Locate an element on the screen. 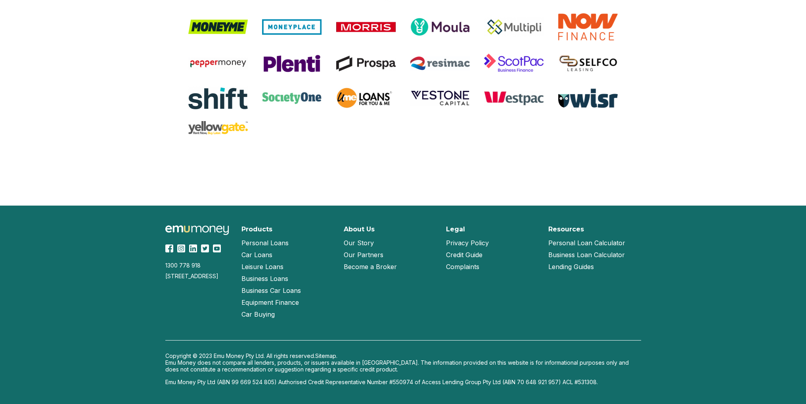 The height and width of the screenshot is (404, 806). img: YouTube is located at coordinates (217, 248).